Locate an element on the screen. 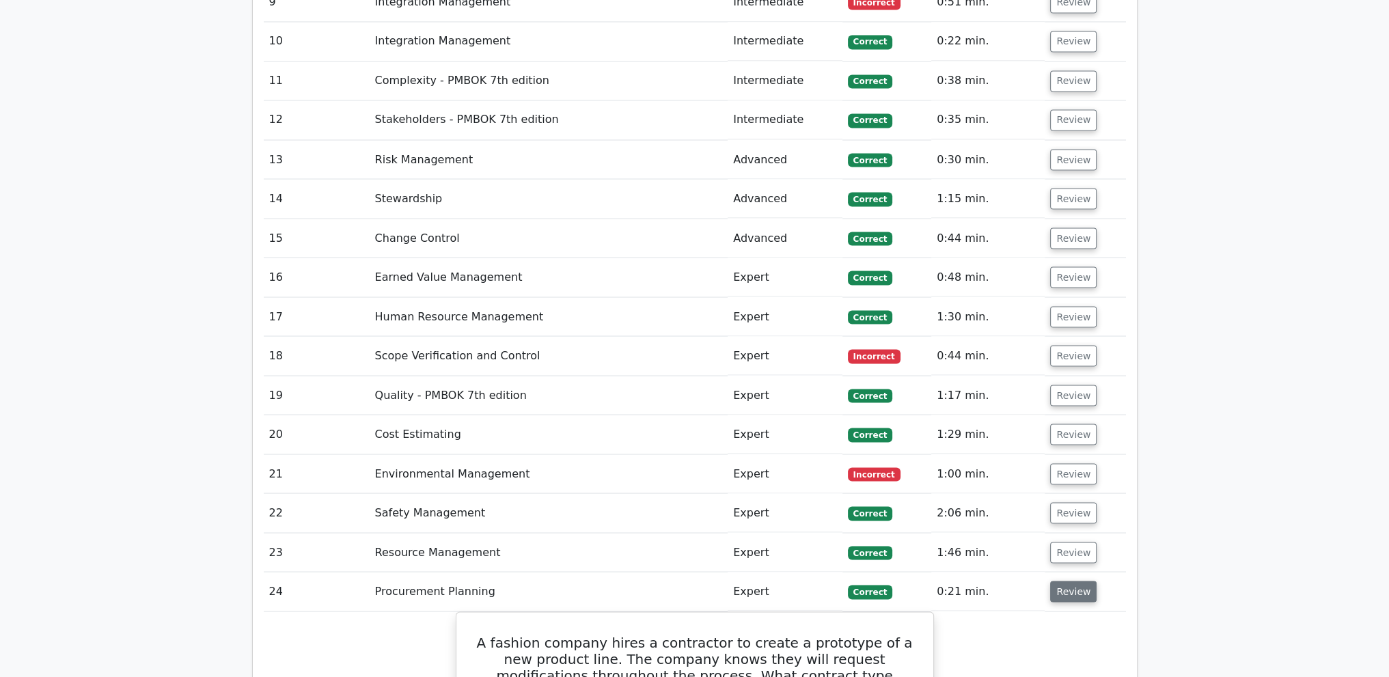  td: 12 is located at coordinates (316, 120).